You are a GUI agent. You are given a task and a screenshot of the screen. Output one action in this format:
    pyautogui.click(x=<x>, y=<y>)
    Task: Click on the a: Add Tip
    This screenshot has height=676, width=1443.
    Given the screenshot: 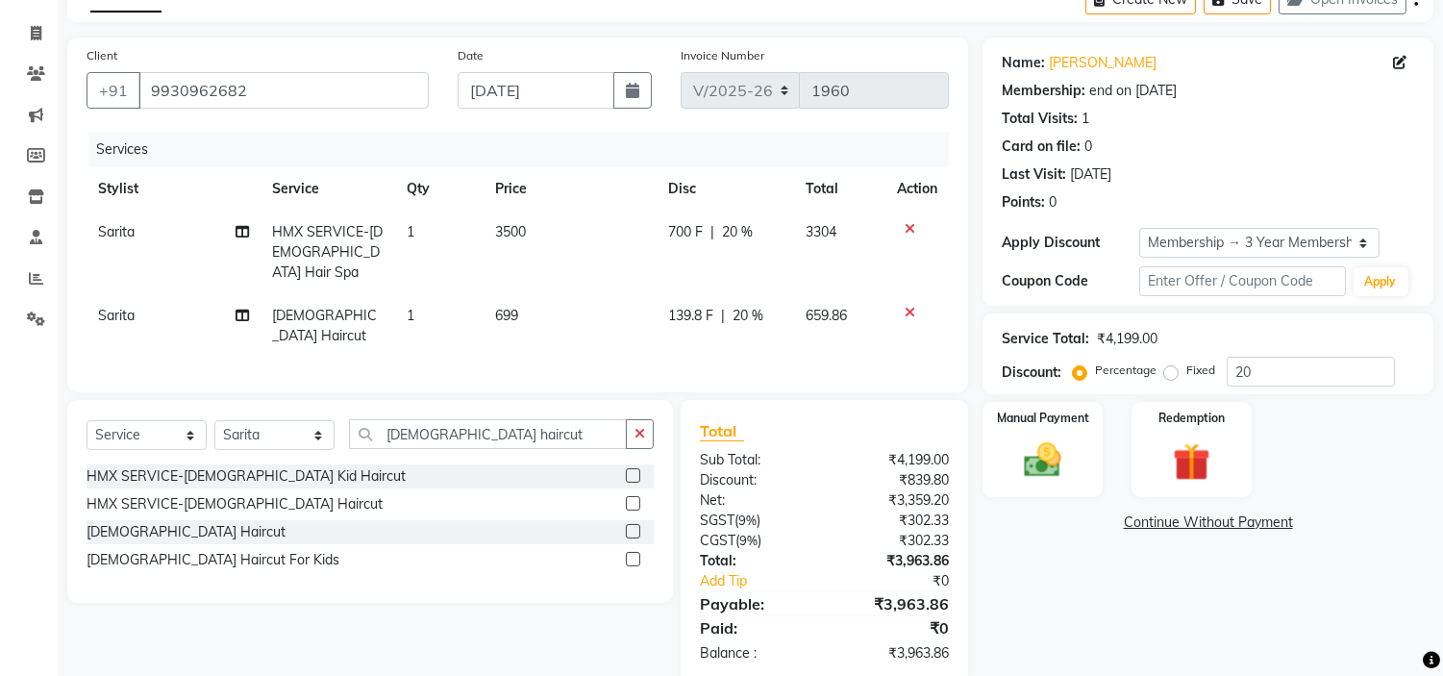 What is the action you would take?
    pyautogui.click(x=766, y=581)
    